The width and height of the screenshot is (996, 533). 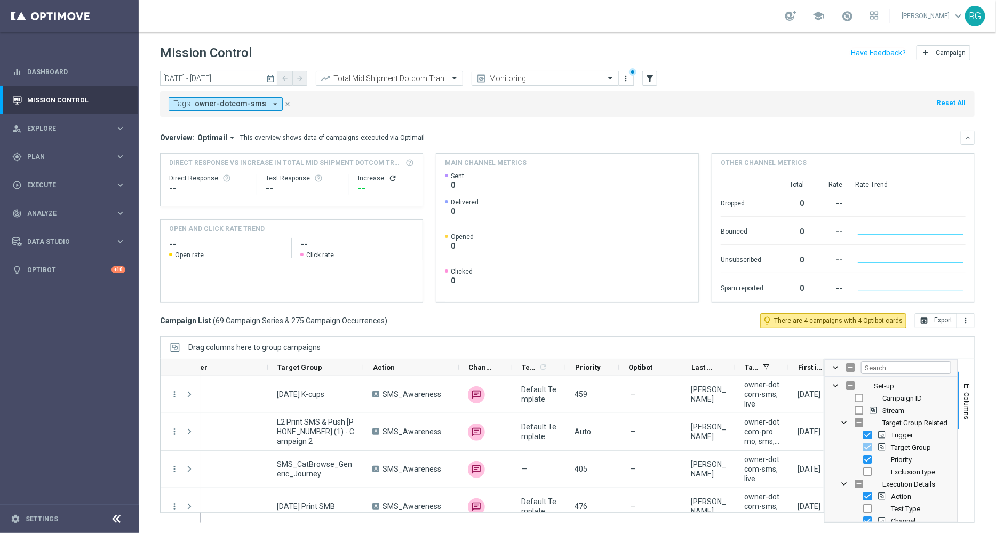 I want to click on span: Clicked, so click(x=462, y=272).